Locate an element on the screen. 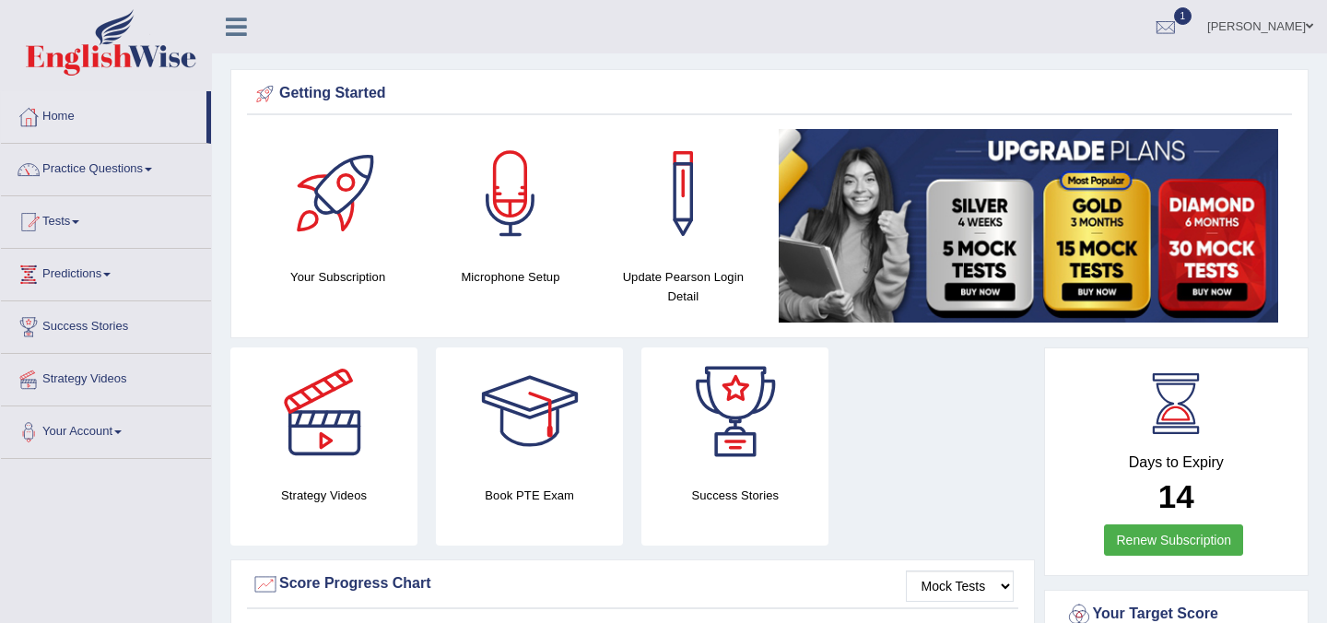 This screenshot has height=623, width=1327. h4: Update Pearson Login Detail is located at coordinates (683, 287).